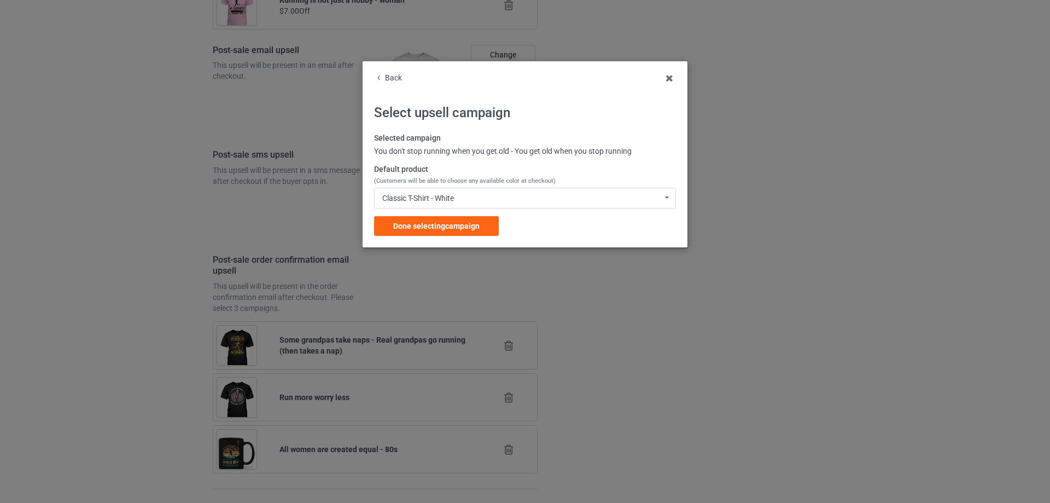  I want to click on span: (Customers will be able to choose any available color at checkout), so click(465, 181).